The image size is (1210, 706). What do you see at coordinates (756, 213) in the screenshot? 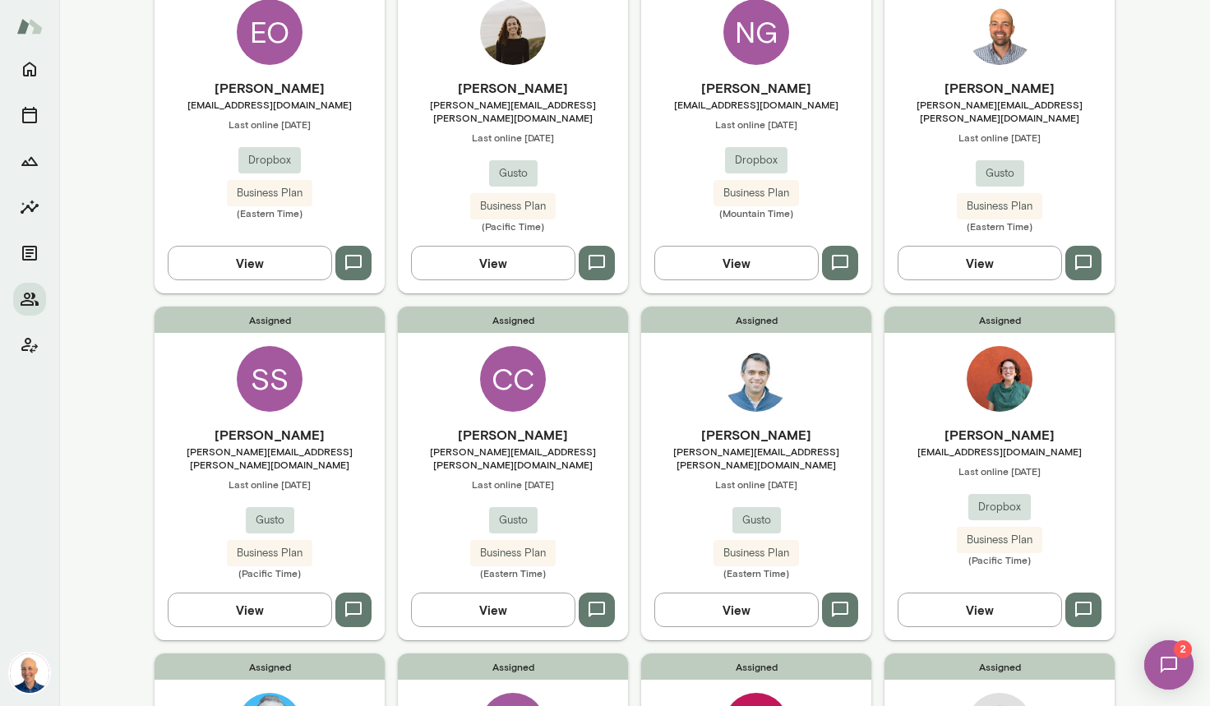
I see `span: (Mountain Time)` at bounding box center [756, 213].